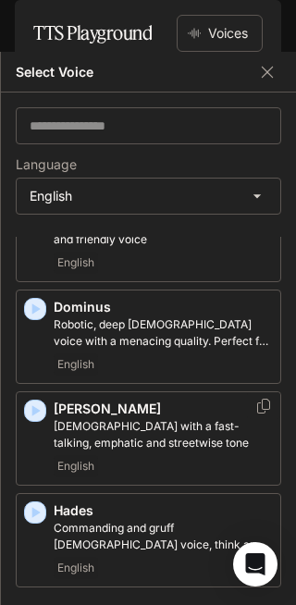  What do you see at coordinates (148, 196) in the screenshot?
I see `div: English` at bounding box center [148, 196].